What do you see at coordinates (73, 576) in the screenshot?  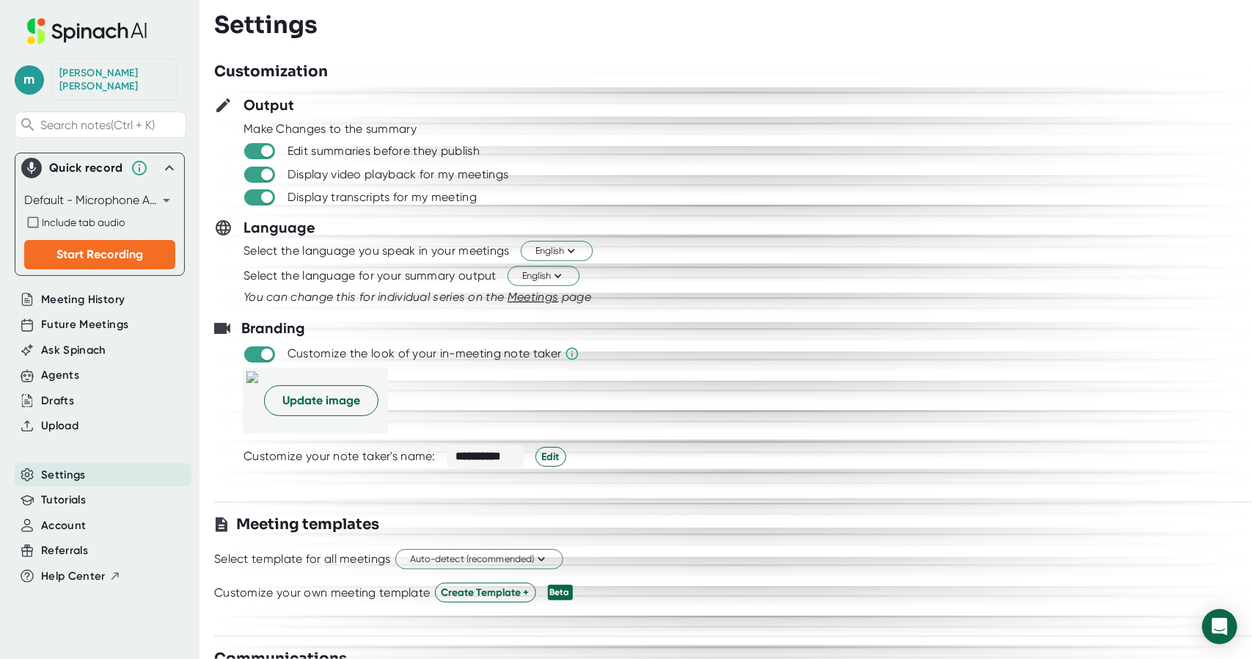 I see `span: Help Center` at bounding box center [73, 576].